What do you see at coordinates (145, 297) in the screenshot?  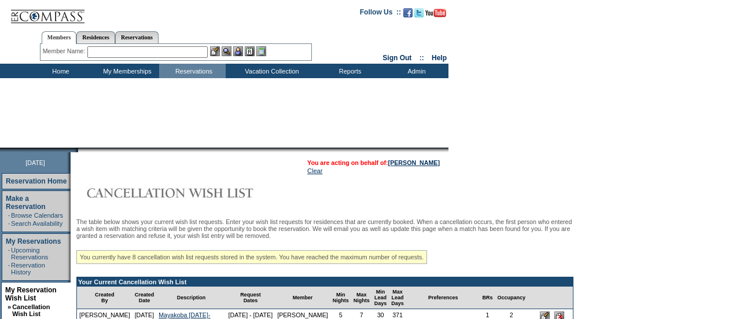 I see `td: Created Date` at bounding box center [145, 297].